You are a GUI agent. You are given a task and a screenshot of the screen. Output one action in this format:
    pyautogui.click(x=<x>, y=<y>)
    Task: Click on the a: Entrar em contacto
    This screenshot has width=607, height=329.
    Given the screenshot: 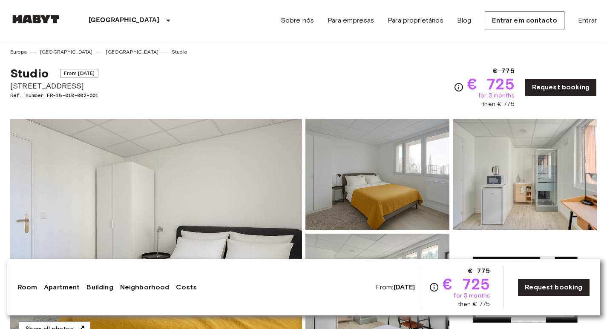 What is the action you would take?
    pyautogui.click(x=524, y=20)
    